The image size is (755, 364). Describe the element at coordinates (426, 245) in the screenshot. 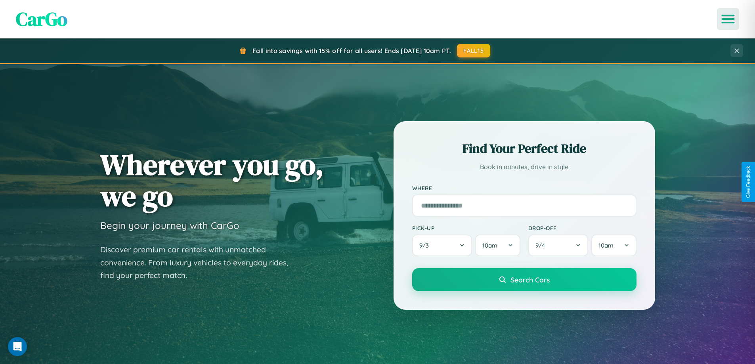

I see `span: 9 / 3` at that location.